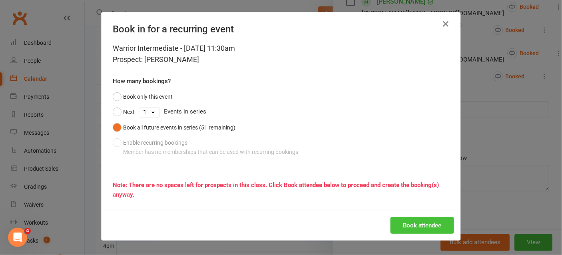 Image resolution: width=562 pixels, height=255 pixels. I want to click on div: Note: There are no spaces left for prospects in this class. Click Book attendee below to proceed ..., so click(281, 190).